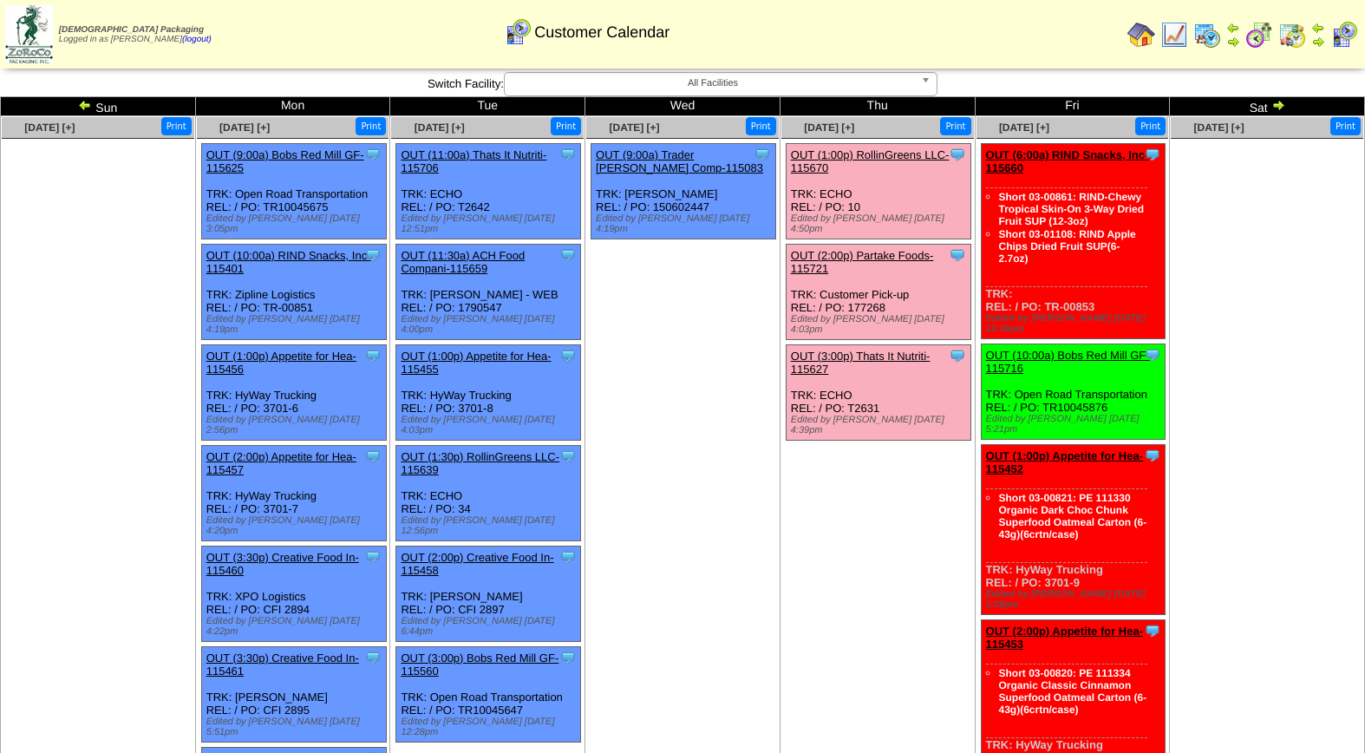 This screenshot has height=753, width=1365. What do you see at coordinates (713, 83) in the screenshot?
I see `span: All Facilities` at bounding box center [713, 83].